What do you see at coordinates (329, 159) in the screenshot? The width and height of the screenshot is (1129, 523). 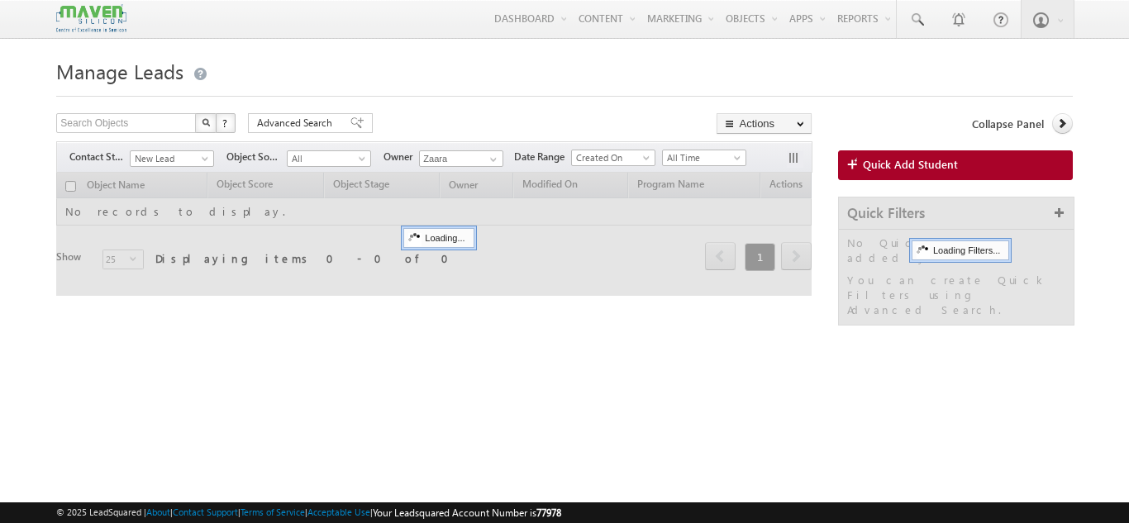 I see `a: All` at bounding box center [329, 159].